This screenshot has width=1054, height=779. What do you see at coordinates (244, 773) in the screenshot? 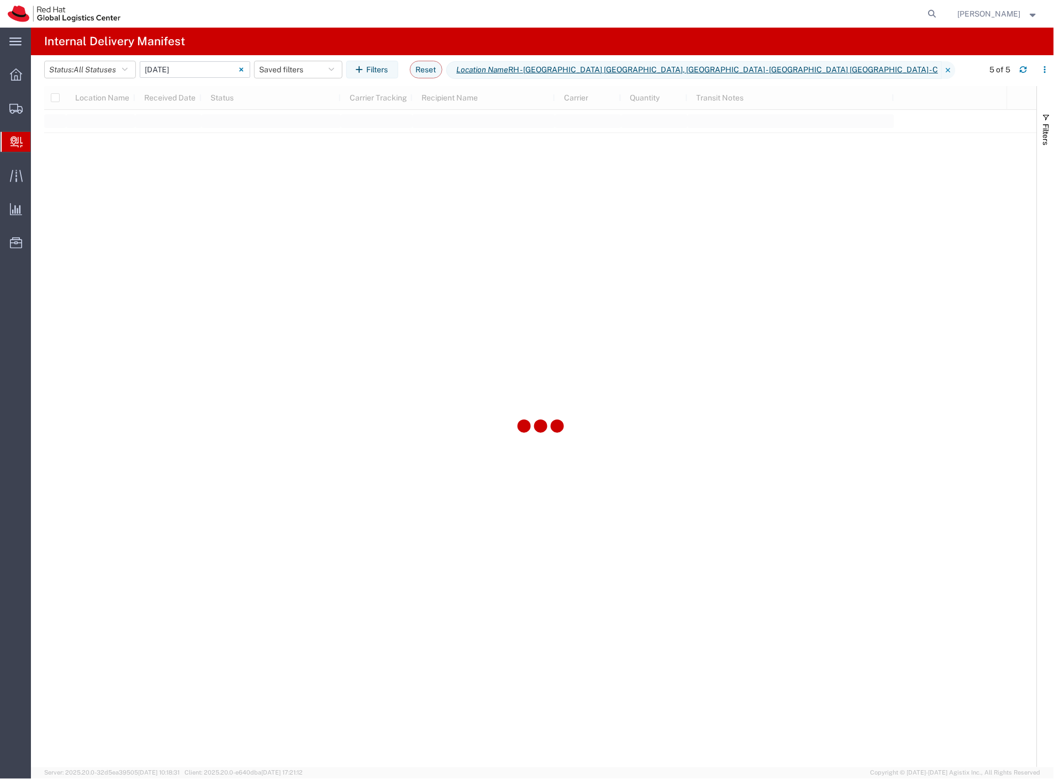
I see `span: Client: 2025.20.0-e640dba` at bounding box center [244, 773].